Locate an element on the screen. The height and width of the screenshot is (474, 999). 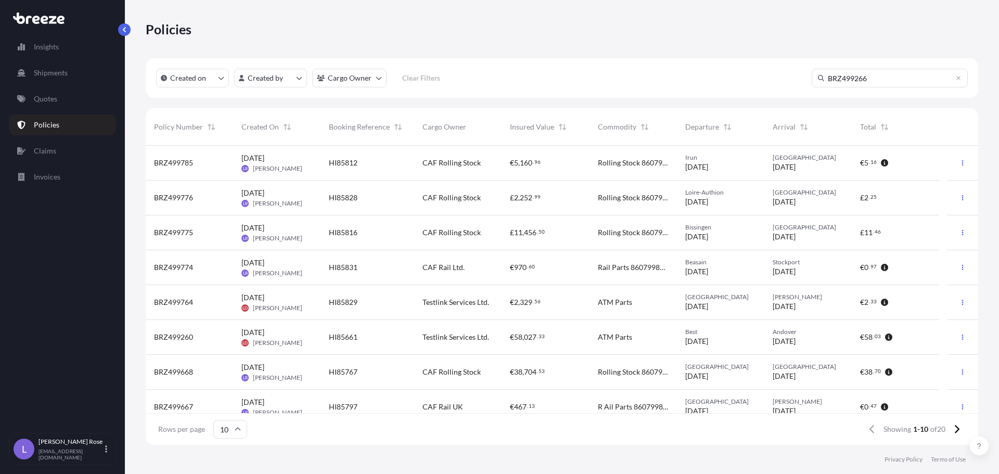
span: 16 is located at coordinates (874, 162).